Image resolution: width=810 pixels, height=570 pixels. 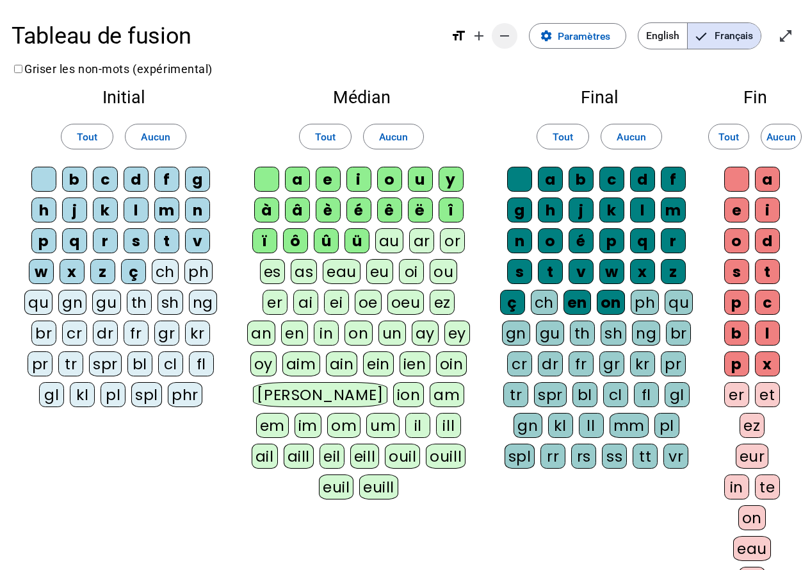 I want to click on div: i, so click(x=768, y=210).